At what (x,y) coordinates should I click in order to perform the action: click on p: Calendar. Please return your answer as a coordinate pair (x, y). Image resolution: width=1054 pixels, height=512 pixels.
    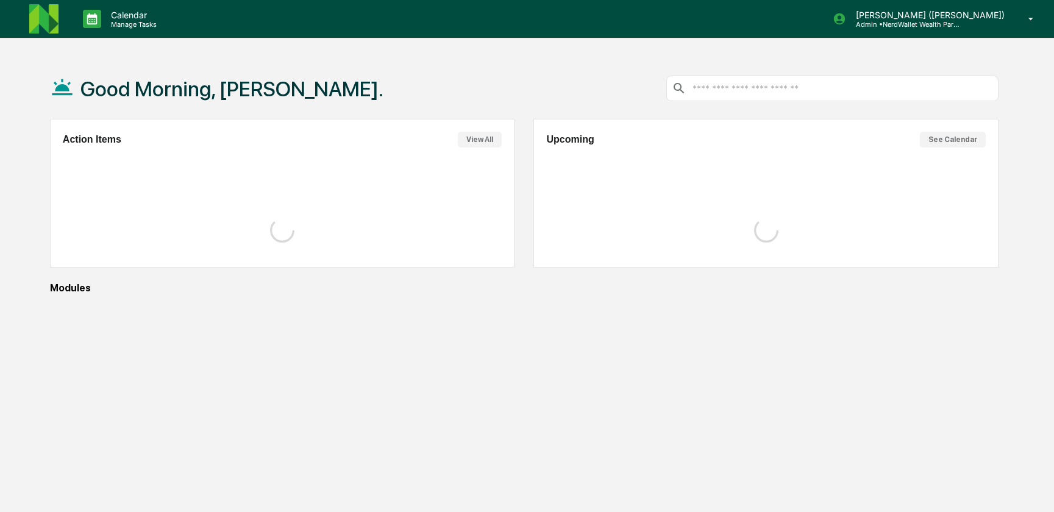
    Looking at the image, I should click on (132, 15).